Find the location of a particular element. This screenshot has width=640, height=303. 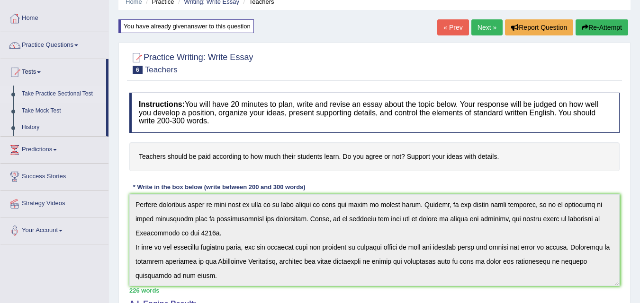

a: Tests is located at coordinates (53, 71).